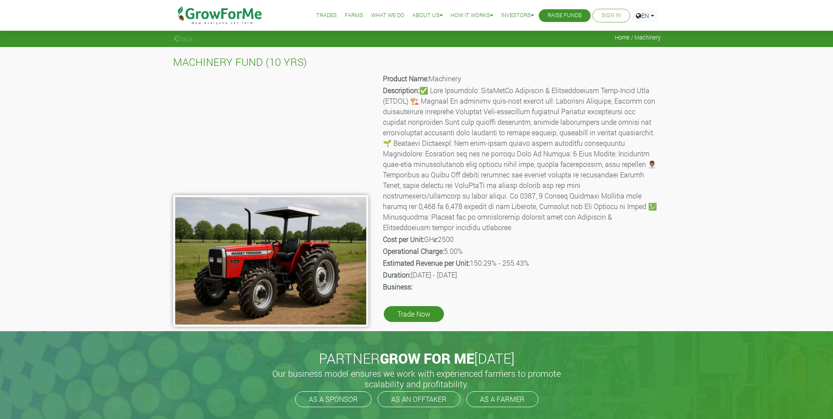  What do you see at coordinates (419, 399) in the screenshot?
I see `a: AS AN OFFTAKER` at bounding box center [419, 399].